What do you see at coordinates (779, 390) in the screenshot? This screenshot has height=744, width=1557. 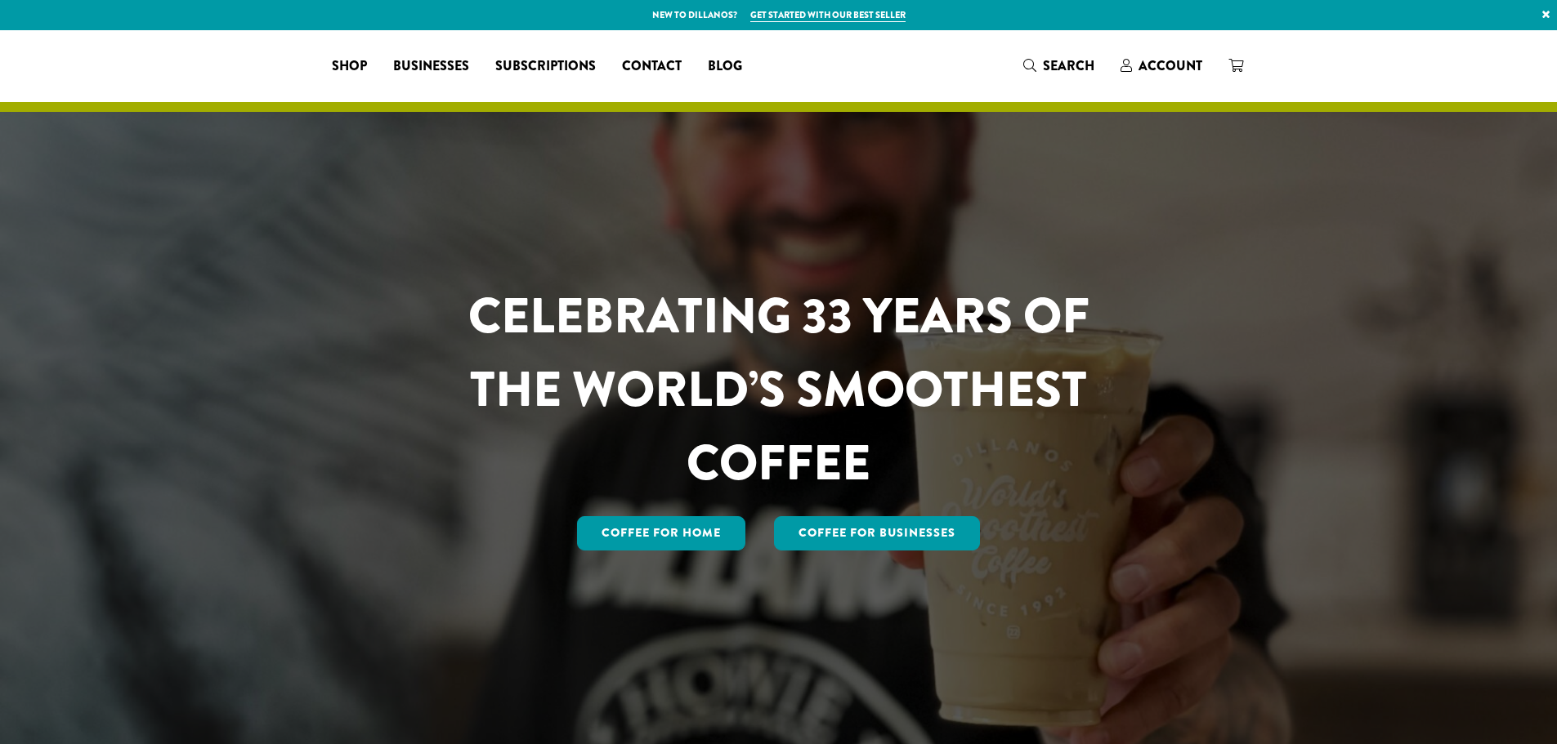 I see `h1: CELEBRATING 33 YEARS OF THE WORLD’S SMOOTHEST COFFEE` at bounding box center [779, 390].